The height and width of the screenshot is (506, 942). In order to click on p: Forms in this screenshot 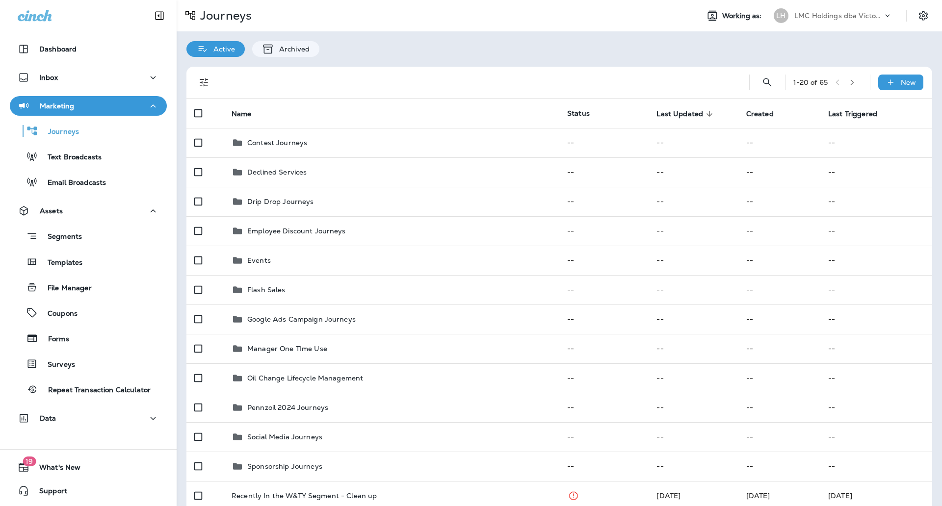, I will do `click(53, 340)`.